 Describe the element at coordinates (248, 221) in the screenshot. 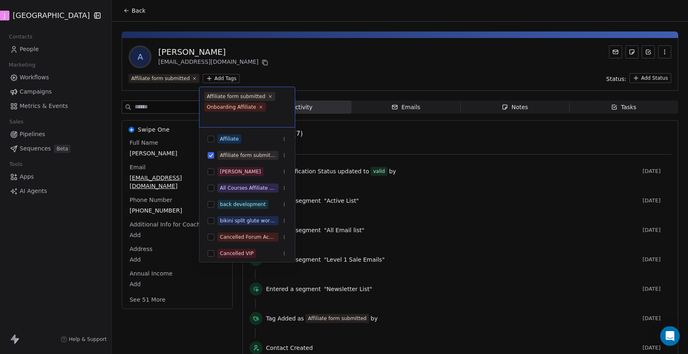

I see `div: bikini split glute workout` at that location.